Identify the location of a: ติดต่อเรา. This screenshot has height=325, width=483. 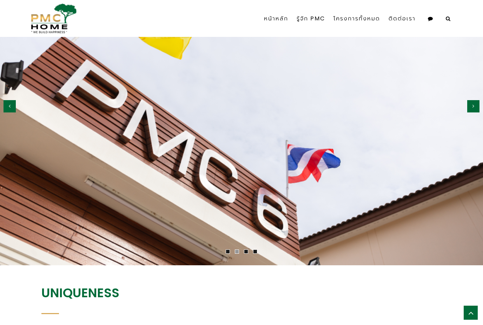
(402, 19).